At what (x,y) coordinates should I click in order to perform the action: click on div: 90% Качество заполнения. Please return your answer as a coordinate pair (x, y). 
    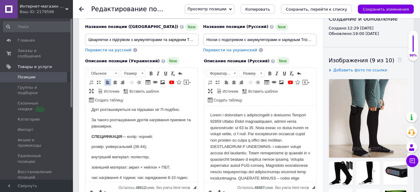
    Looking at the image, I should click on (414, 46).